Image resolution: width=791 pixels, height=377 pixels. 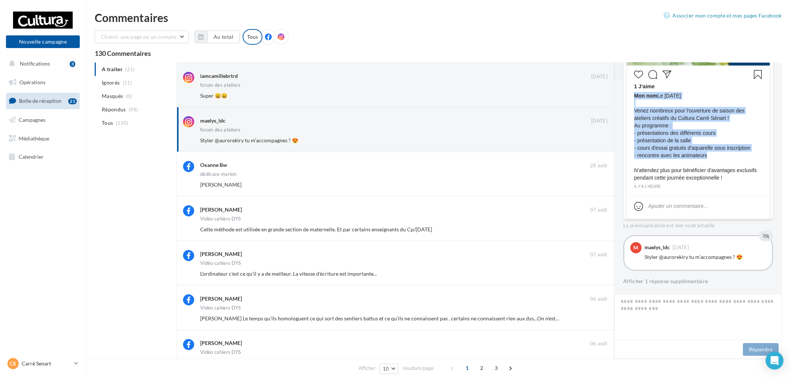 What do you see at coordinates (249, 140) in the screenshot?
I see `span: Styler @aurorekiry tu m’accompagnes ? 😍` at bounding box center [249, 140].